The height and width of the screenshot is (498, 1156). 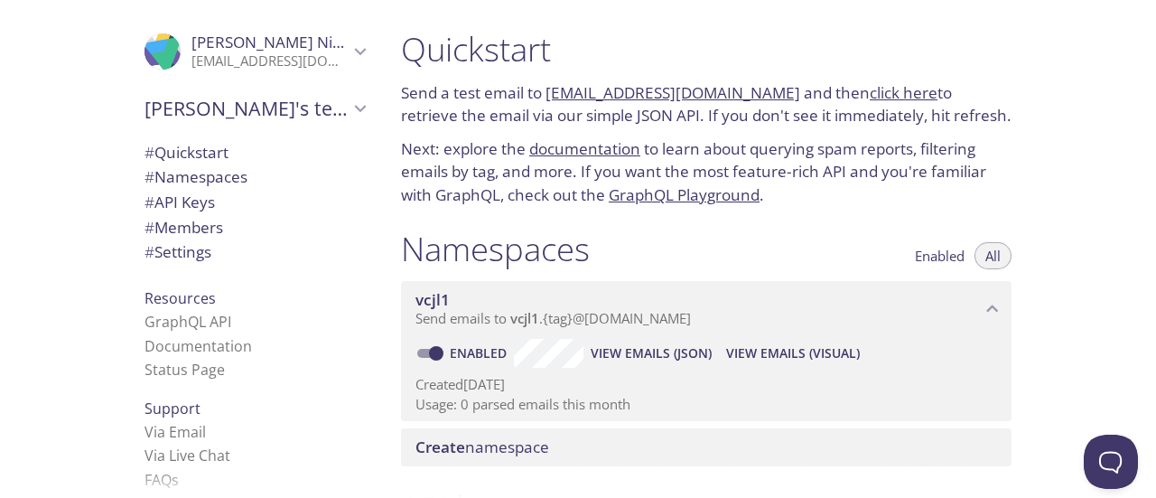 I want to click on p: Send a test email to and then to retrieve the email via our simple JSON API. If you don't see it ..., so click(x=706, y=104).